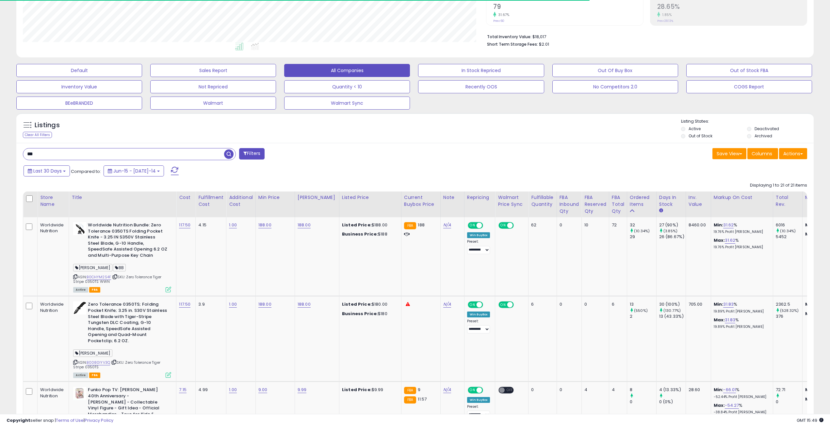 Image resolution: width=830 pixels, height=427 pixels. I want to click on div: 8460.00, so click(697, 225).